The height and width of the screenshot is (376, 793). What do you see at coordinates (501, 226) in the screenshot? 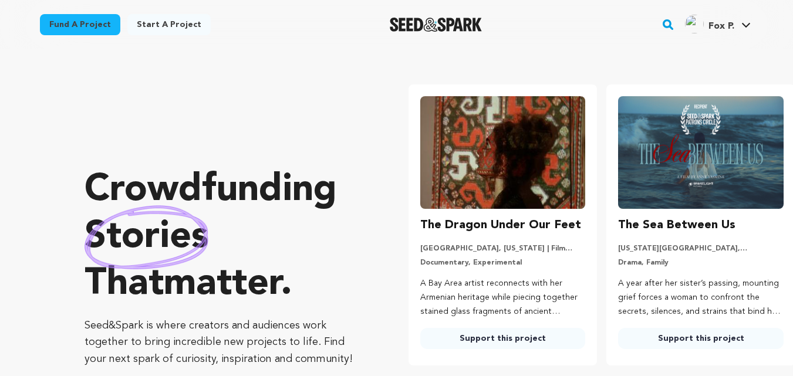
I see `h3: The Dragon Under Our Feet` at bounding box center [501, 226].